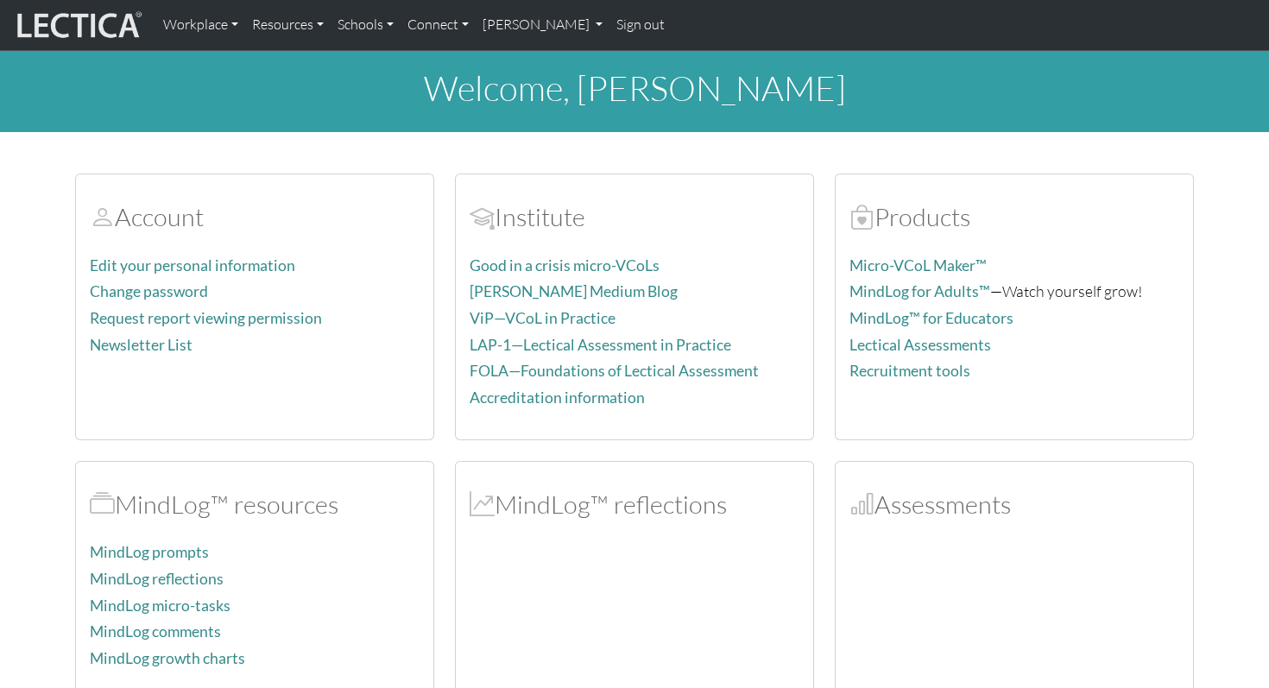 The height and width of the screenshot is (688, 1269). Describe the element at coordinates (931, 318) in the screenshot. I see `a: MindLog™ for Educators` at that location.